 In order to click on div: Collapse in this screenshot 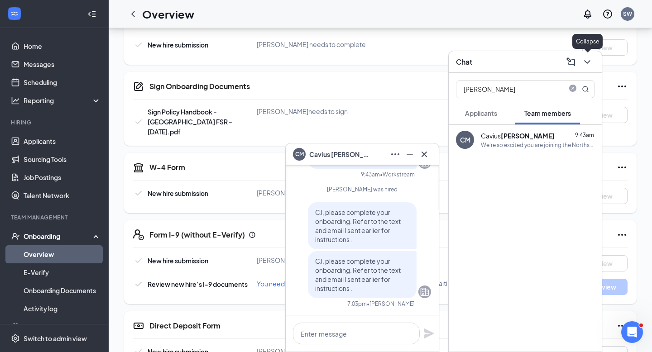, I will do `click(587, 41)`.